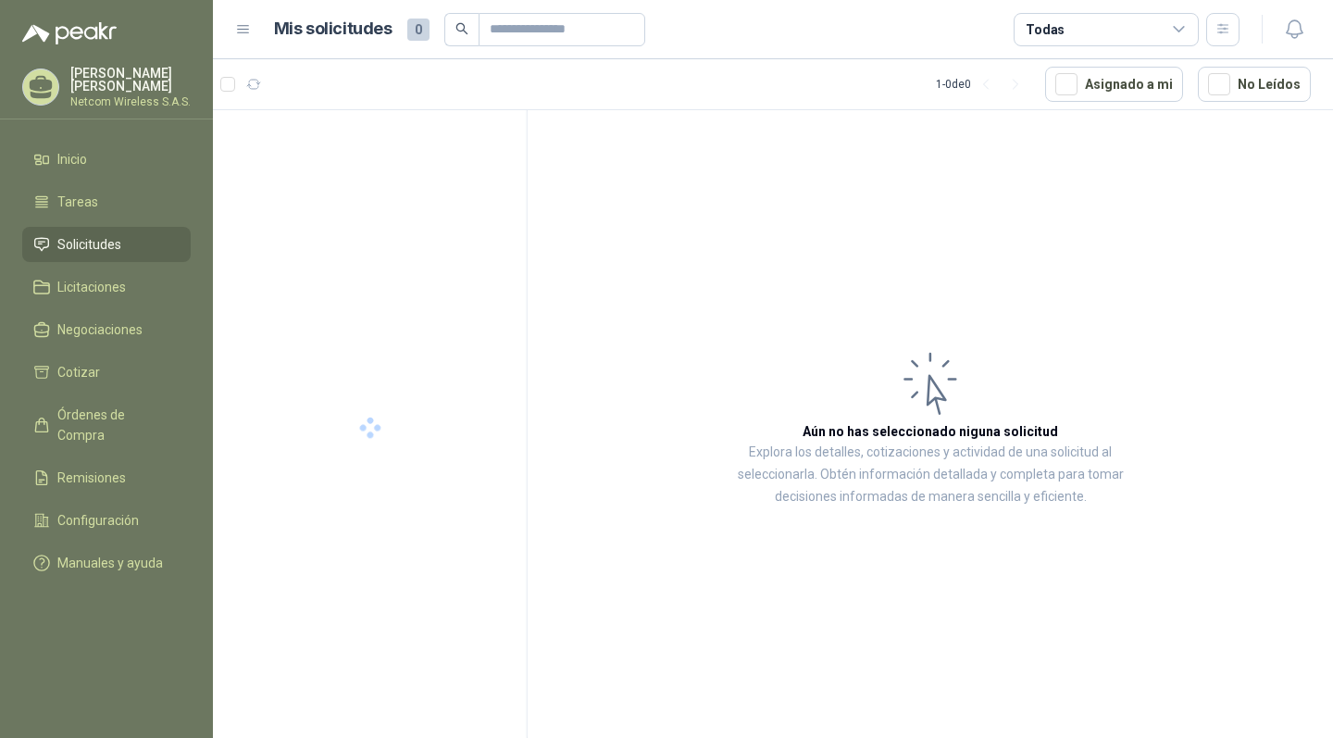  What do you see at coordinates (106, 159) in the screenshot?
I see `a: Inicio` at bounding box center [106, 159].